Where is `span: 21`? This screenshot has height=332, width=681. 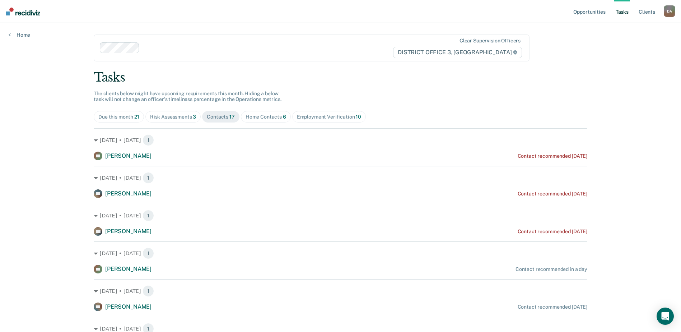 span: 21 is located at coordinates (137, 117).